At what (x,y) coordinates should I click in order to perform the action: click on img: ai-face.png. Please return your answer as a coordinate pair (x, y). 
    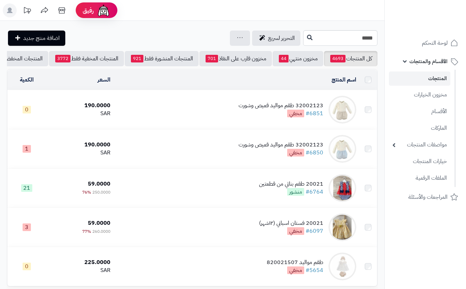
    Looking at the image, I should click on (103, 10).